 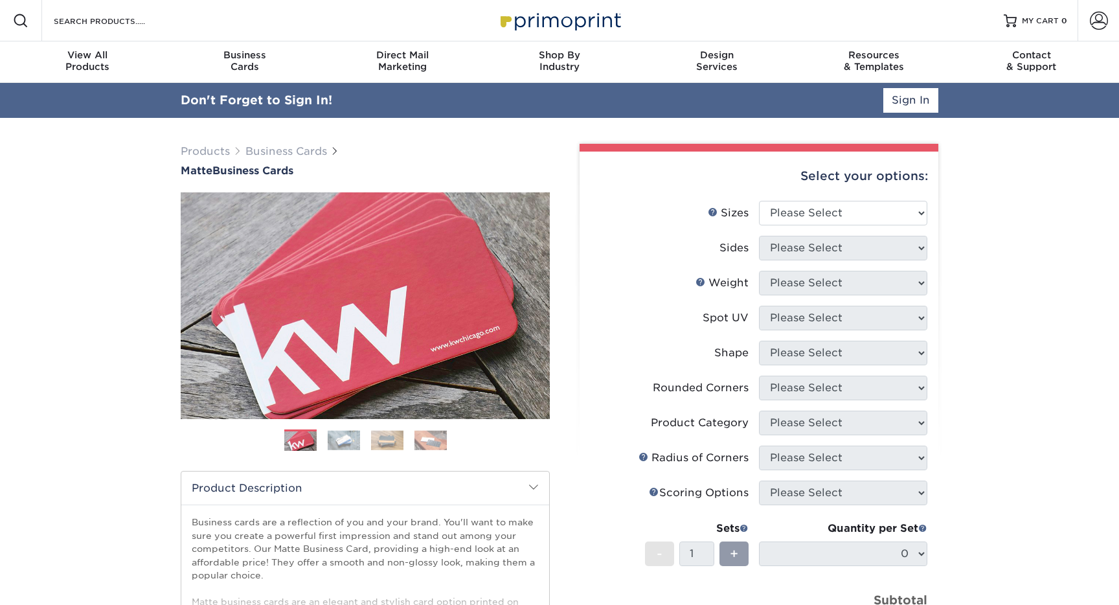 I want to click on div: Select your options:, so click(x=759, y=176).